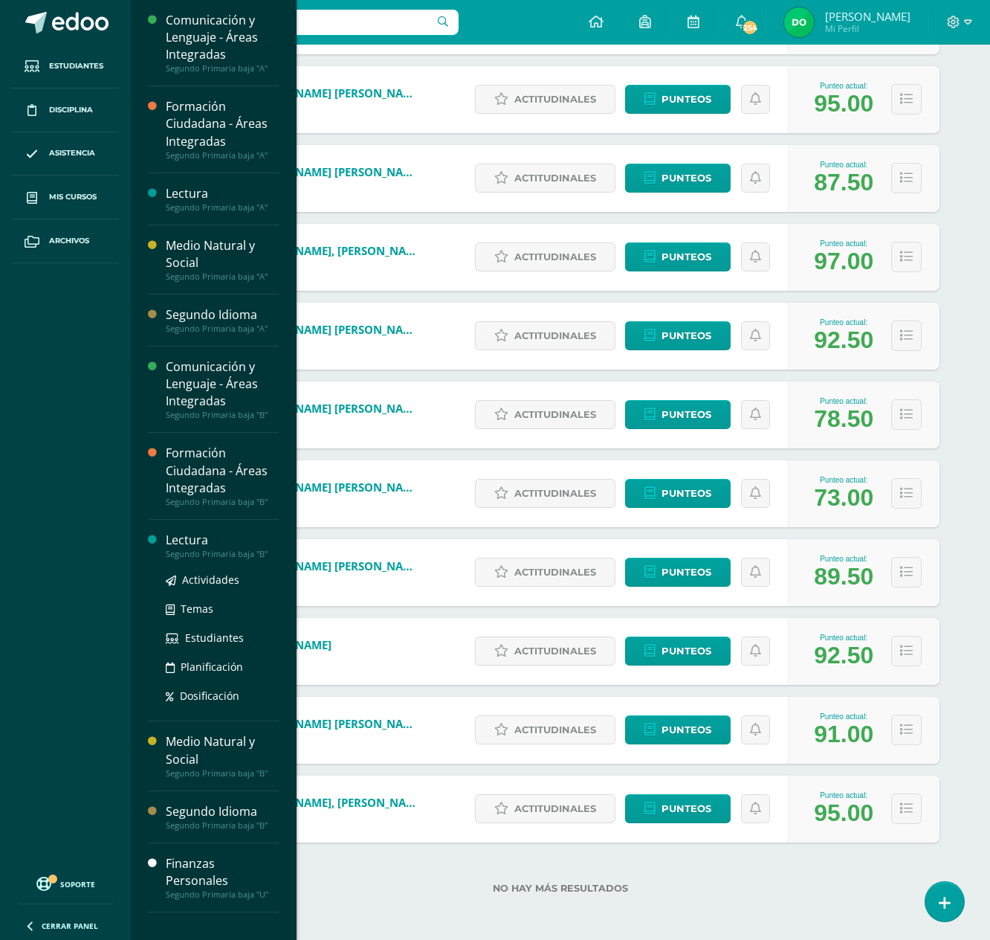 This screenshot has width=990, height=940. I want to click on a: Archivos, so click(65, 241).